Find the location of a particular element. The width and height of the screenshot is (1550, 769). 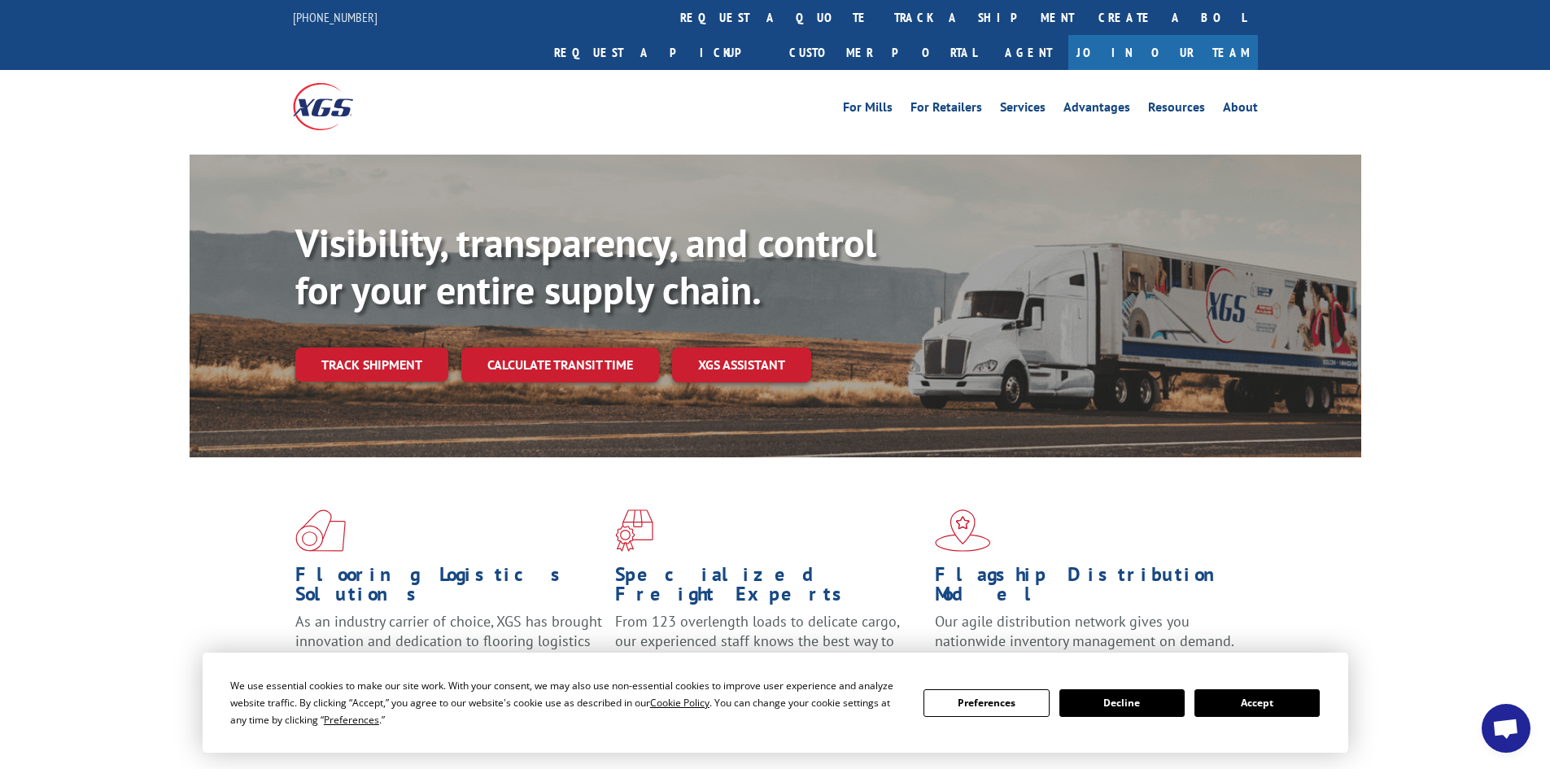

img: xgs-icon-focused-on-flooring-red is located at coordinates (634, 530).